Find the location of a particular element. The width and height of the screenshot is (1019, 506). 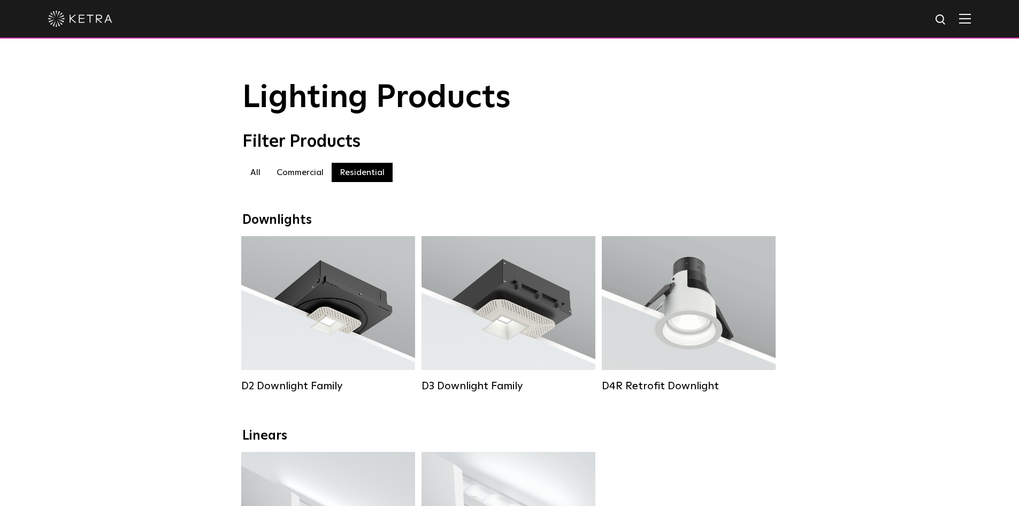

a: D2 Downlight Family Lumen Output:1200Colors:White / Black / Gloss Black / Silver / Bronze / Silve... is located at coordinates (328, 314).